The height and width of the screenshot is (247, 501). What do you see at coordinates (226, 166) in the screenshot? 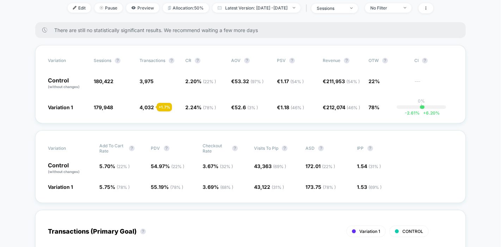
I see `span: ( 32 % )` at bounding box center [226, 166].